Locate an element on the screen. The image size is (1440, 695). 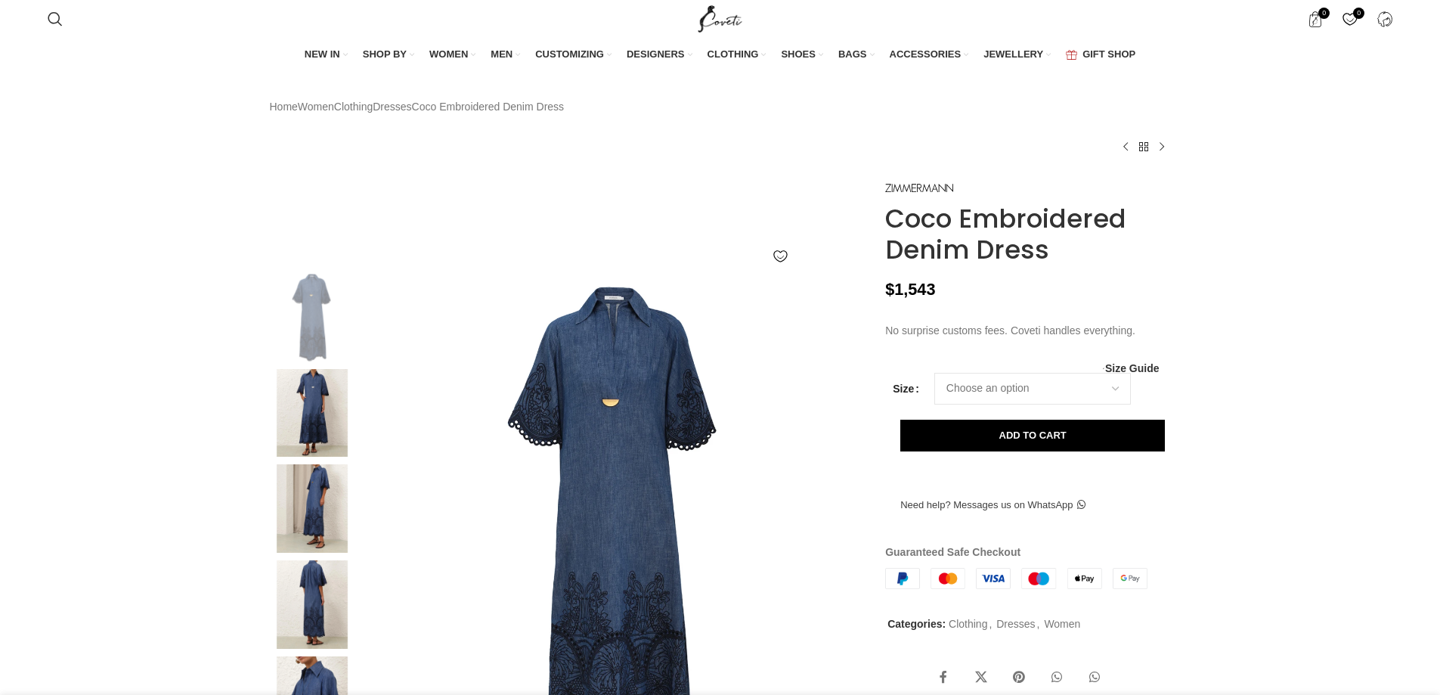
div: My Wishlist is located at coordinates (1350, 19).